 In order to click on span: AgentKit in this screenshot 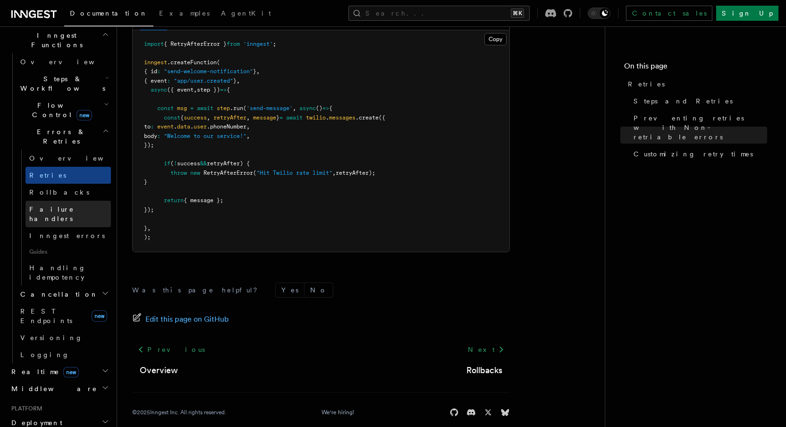, I will do `click(246, 13)`.